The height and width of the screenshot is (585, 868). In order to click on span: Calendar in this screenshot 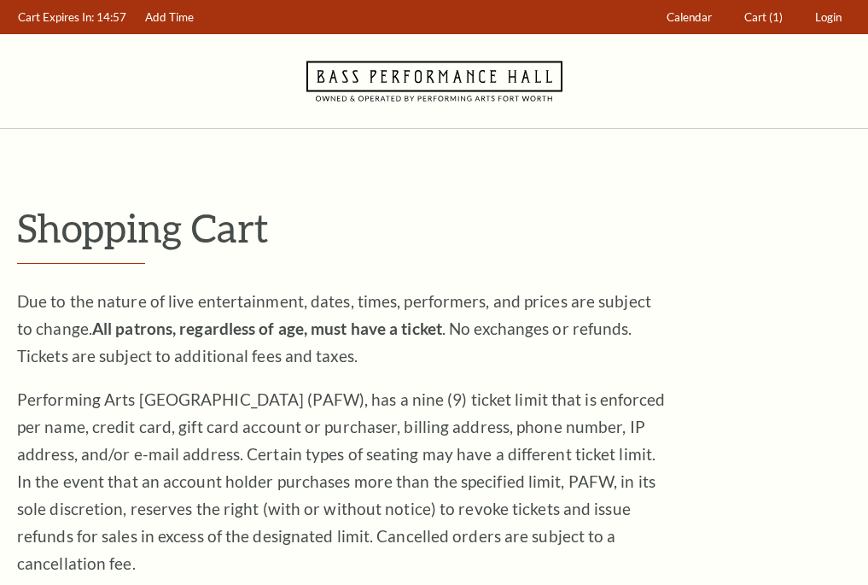, I will do `click(689, 17)`.